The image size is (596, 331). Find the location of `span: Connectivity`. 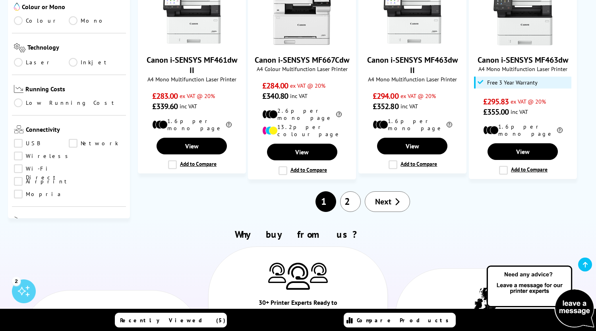

span: Connectivity is located at coordinates (75, 130).